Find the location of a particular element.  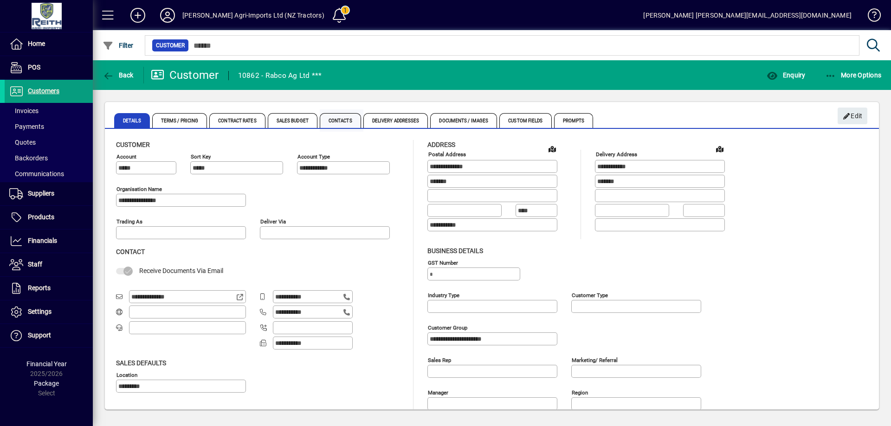

span: Edit is located at coordinates (852, 116).